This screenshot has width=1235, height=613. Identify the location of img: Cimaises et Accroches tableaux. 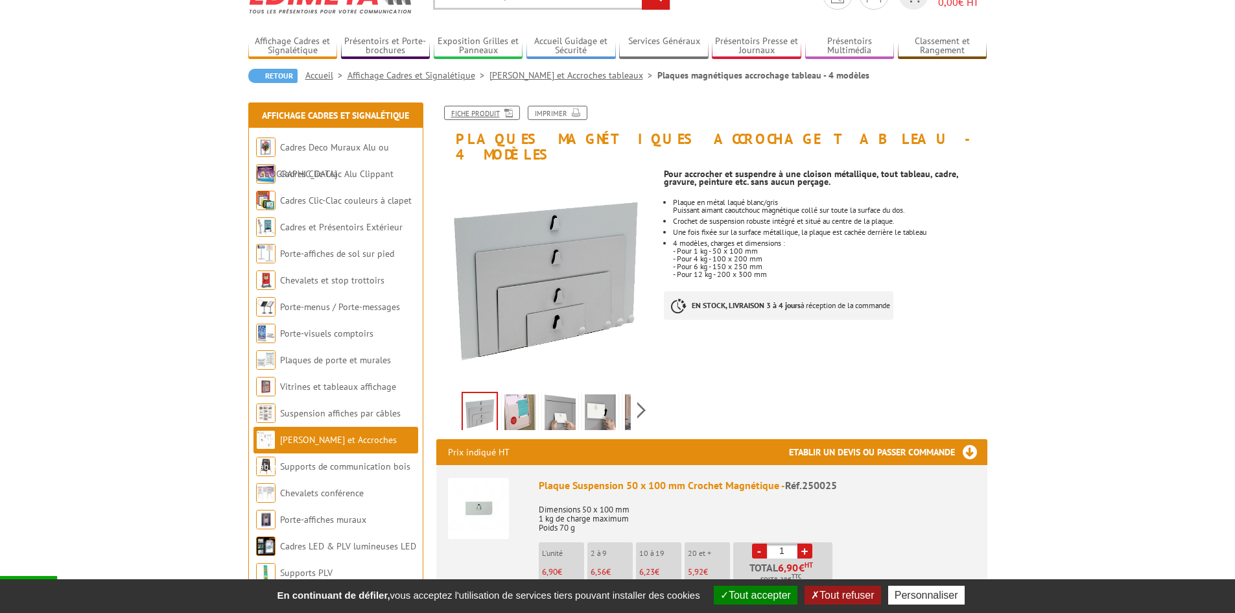
(266, 440).